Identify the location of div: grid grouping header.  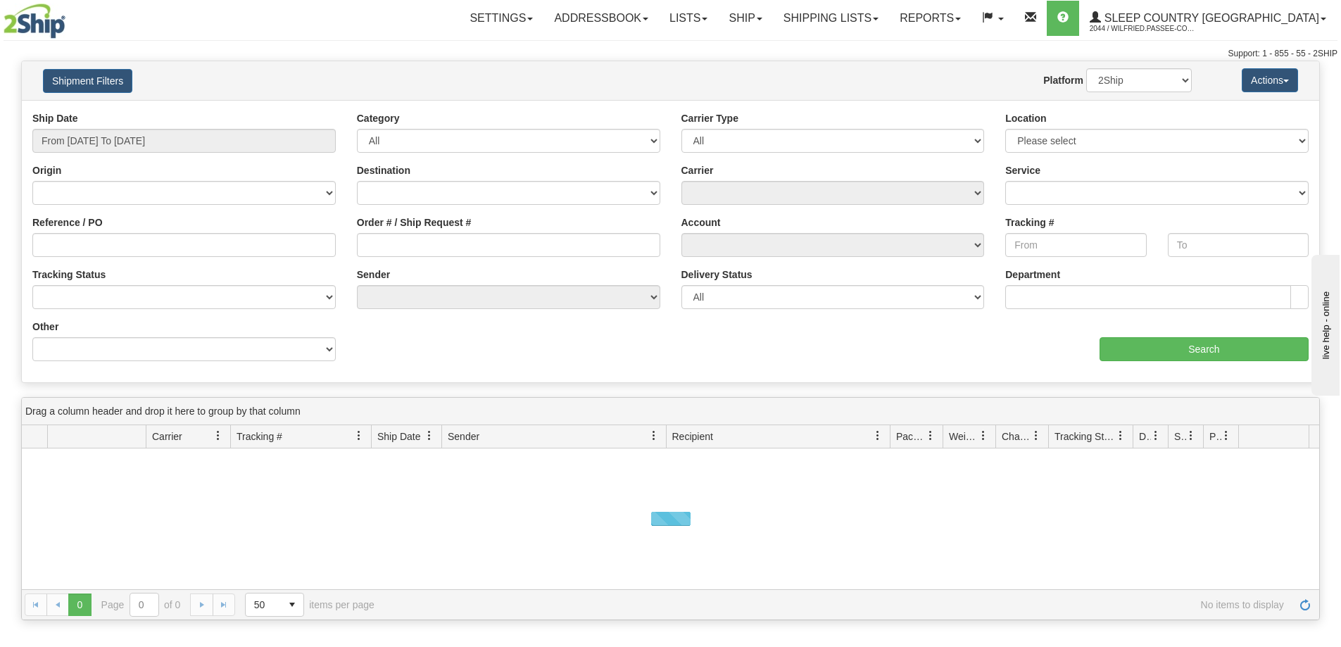
(670, 411).